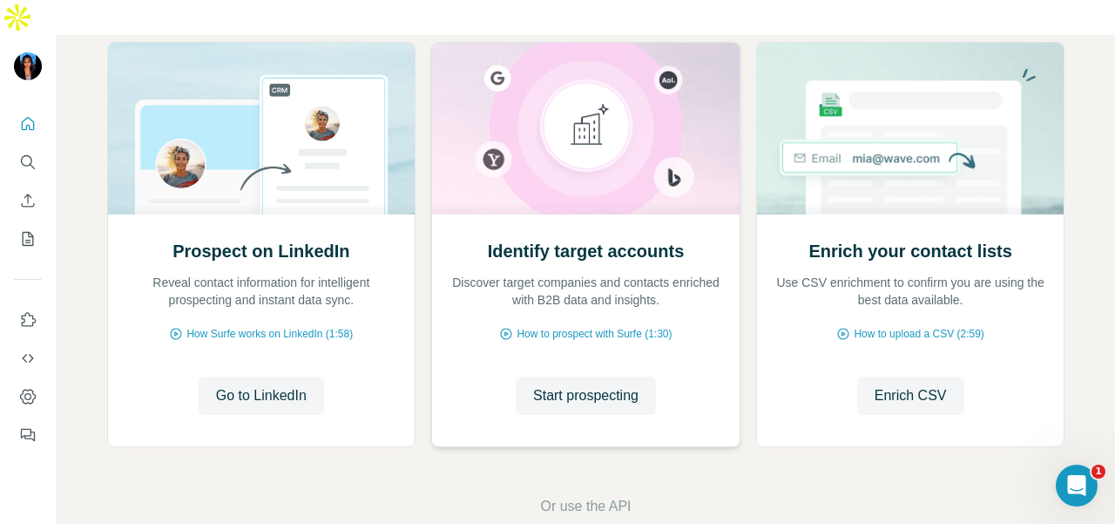 Image resolution: width=1115 pixels, height=524 pixels. What do you see at coordinates (28, 66) in the screenshot?
I see `img: Avatar` at bounding box center [28, 66].